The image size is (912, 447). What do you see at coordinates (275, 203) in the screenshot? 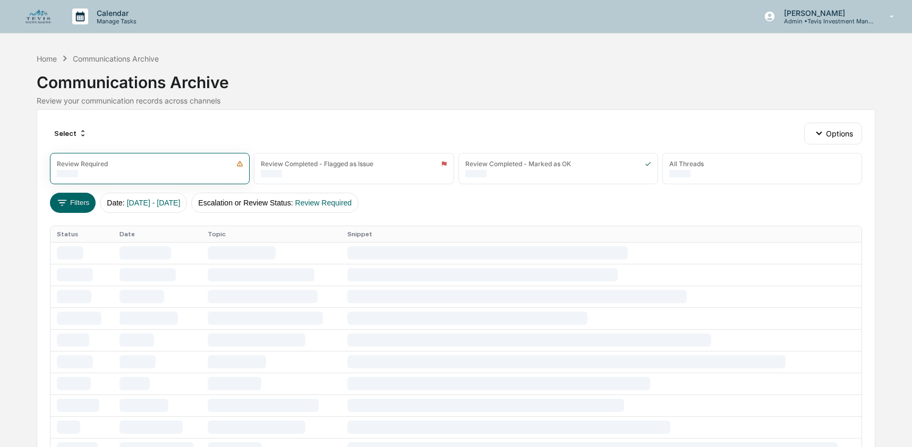
I see `button: Escalation or Review Status:Review Required` at bounding box center [275, 203].